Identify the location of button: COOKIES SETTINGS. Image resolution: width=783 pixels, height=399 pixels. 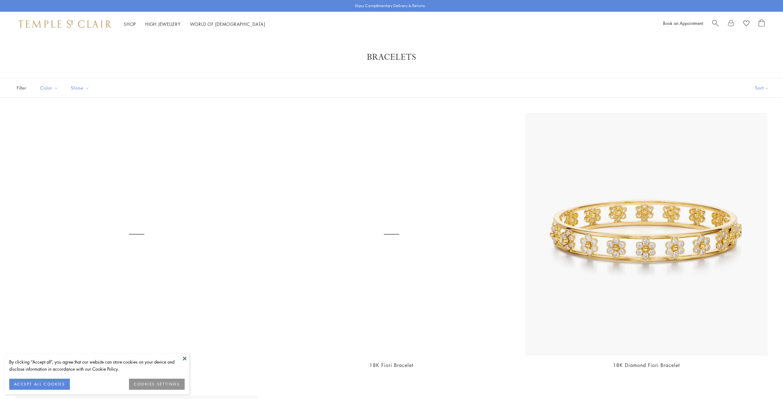
(157, 384).